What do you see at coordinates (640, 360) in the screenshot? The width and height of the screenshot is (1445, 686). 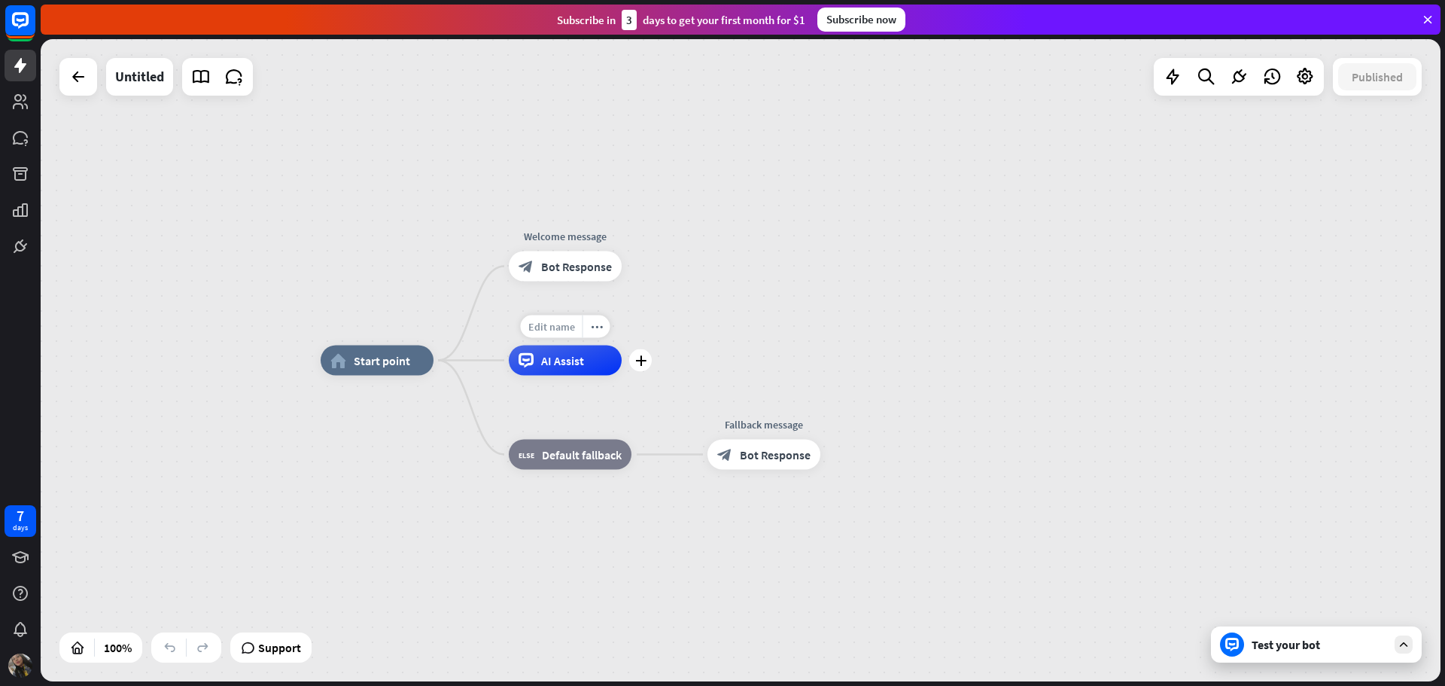 I see `i: plus` at bounding box center [640, 360].